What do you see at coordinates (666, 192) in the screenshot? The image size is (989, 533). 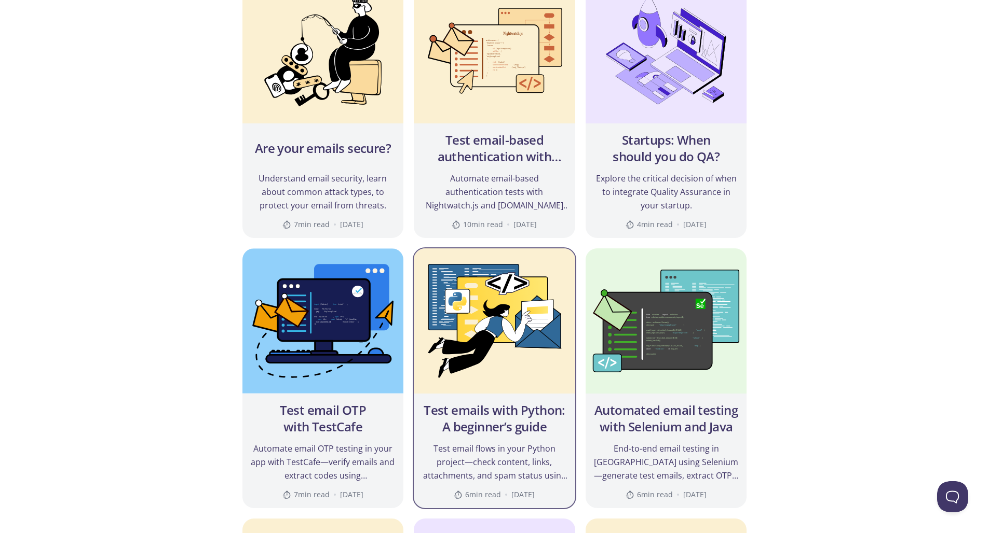 I see `p: Explore the critical decision of when to integrate Quality Assurance in your startup.` at bounding box center [666, 192].